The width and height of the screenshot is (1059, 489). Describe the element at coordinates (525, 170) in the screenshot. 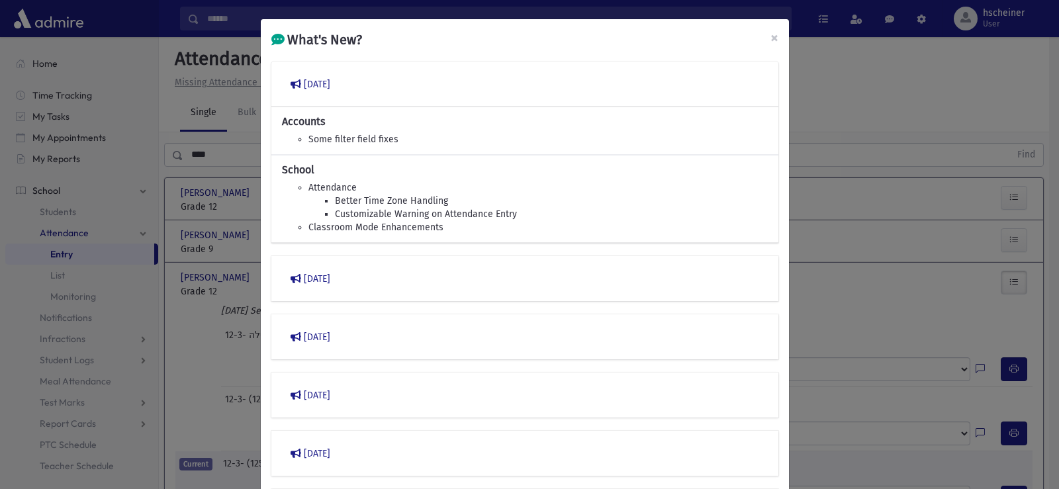

I see `h6: School` at that location.